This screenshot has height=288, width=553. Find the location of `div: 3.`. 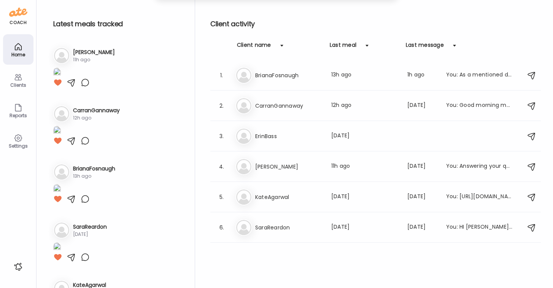

div: 3. is located at coordinates (222, 136).